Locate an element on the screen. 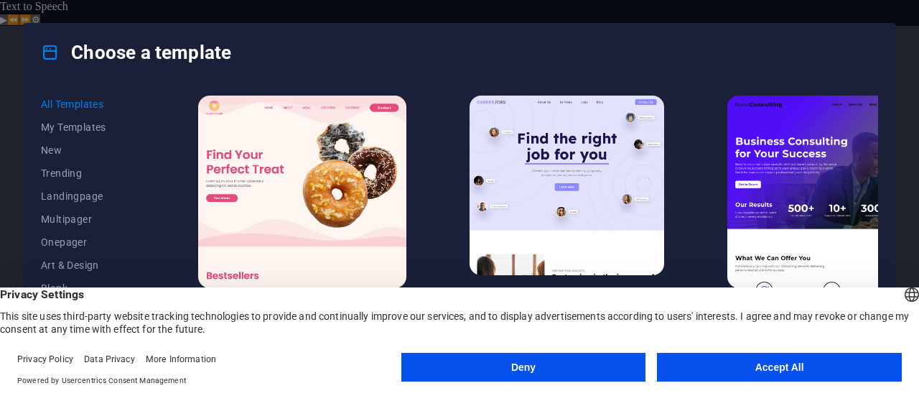 Image resolution: width=919 pixels, height=396 pixels. button: Landingpage is located at coordinates (88, 196).